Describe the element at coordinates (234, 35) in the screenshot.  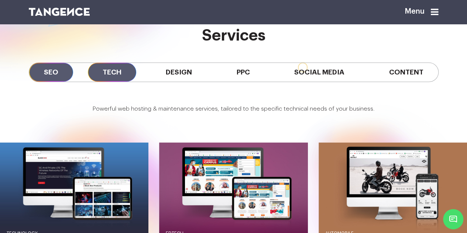
I see `h2: services` at that location.